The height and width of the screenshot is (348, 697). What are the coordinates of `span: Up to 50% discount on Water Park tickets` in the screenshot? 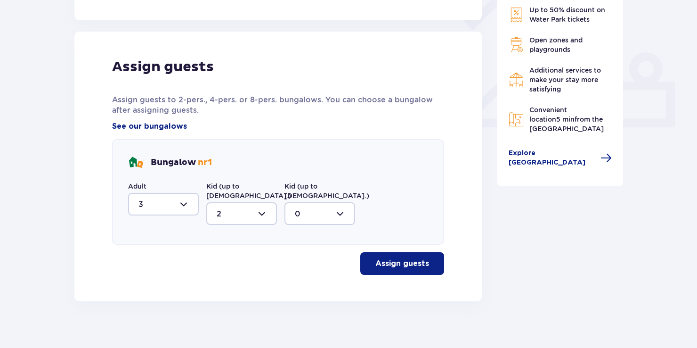 It's located at (567, 15).